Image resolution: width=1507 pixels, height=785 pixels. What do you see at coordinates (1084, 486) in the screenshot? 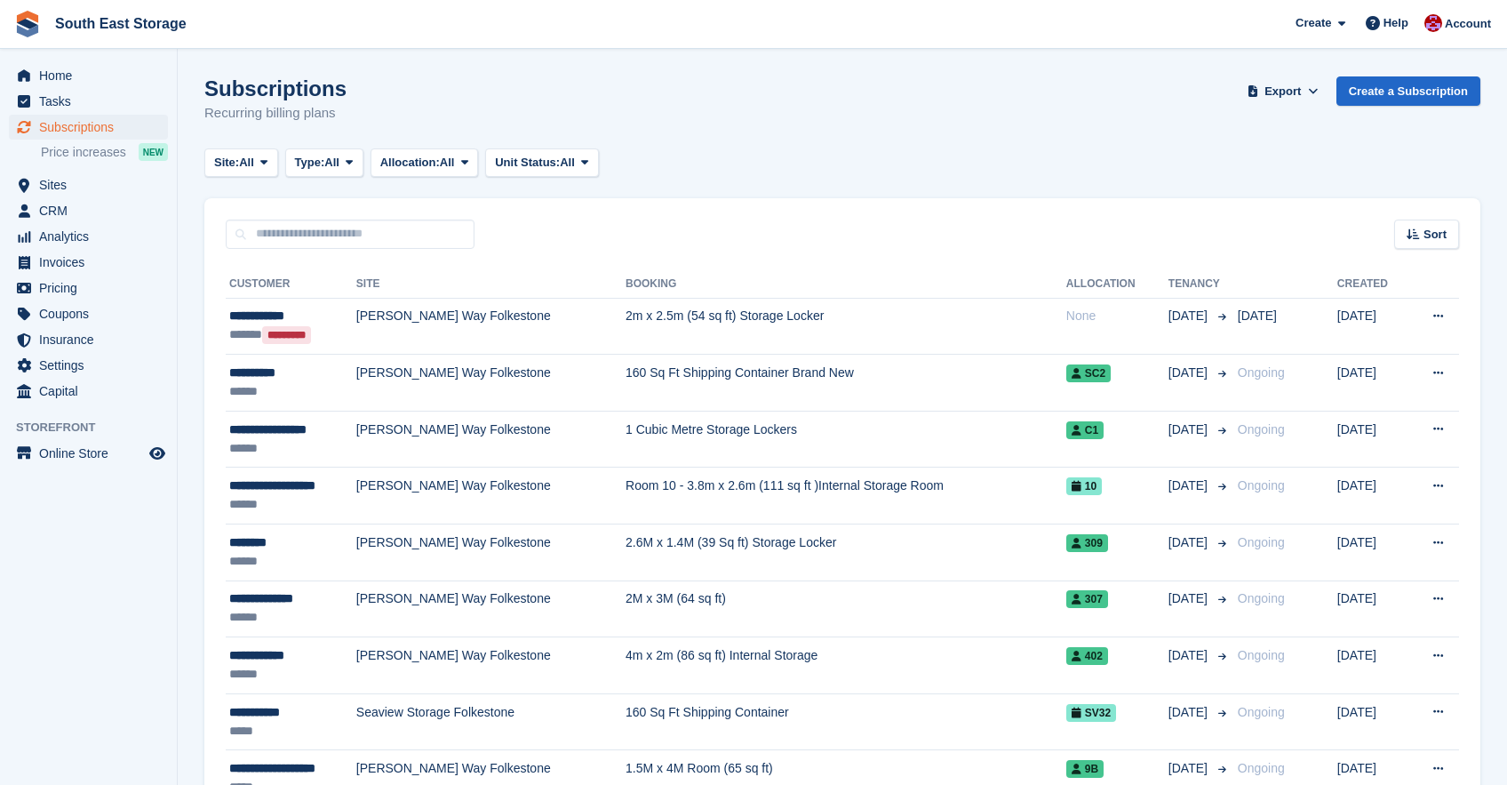
I see `span: 10` at bounding box center [1084, 486].